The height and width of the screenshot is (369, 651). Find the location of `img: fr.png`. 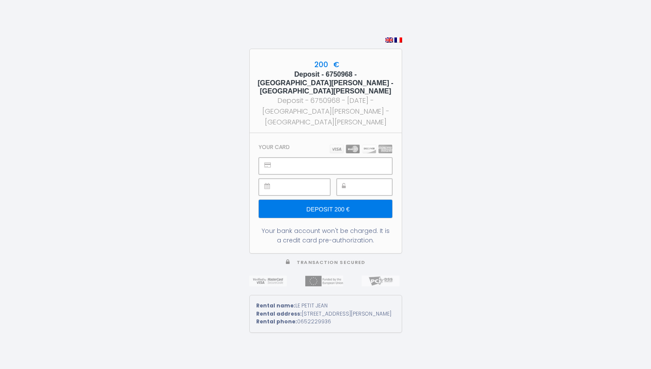

img: fr.png is located at coordinates (398, 40).